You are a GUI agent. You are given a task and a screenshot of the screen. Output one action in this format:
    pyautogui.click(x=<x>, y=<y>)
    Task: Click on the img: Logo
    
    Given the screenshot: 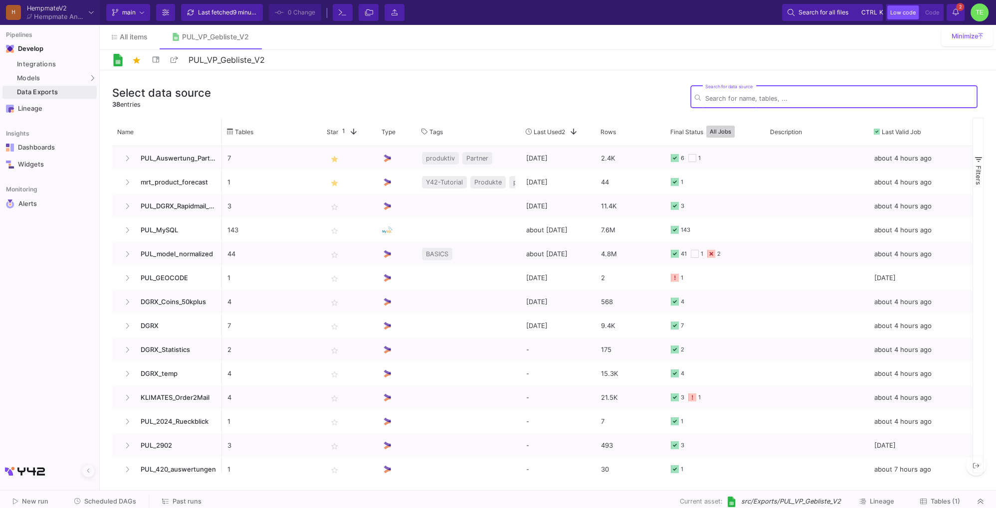 What is the action you would take?
    pyautogui.click(x=118, y=60)
    